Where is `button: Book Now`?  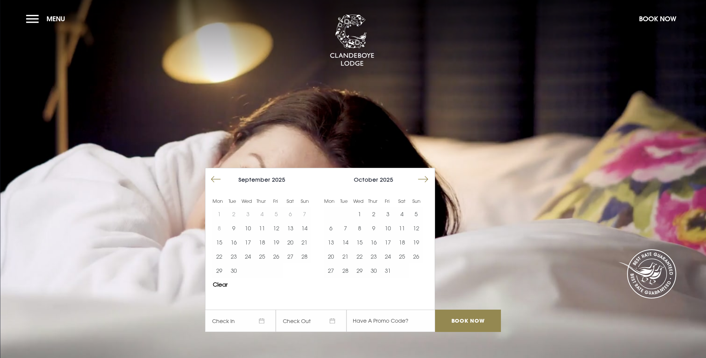 button: Book Now is located at coordinates (657, 19).